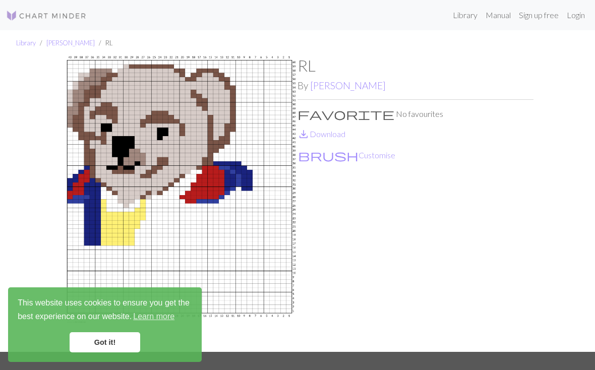 The image size is (595, 370). I want to click on img: RL, so click(179, 204).